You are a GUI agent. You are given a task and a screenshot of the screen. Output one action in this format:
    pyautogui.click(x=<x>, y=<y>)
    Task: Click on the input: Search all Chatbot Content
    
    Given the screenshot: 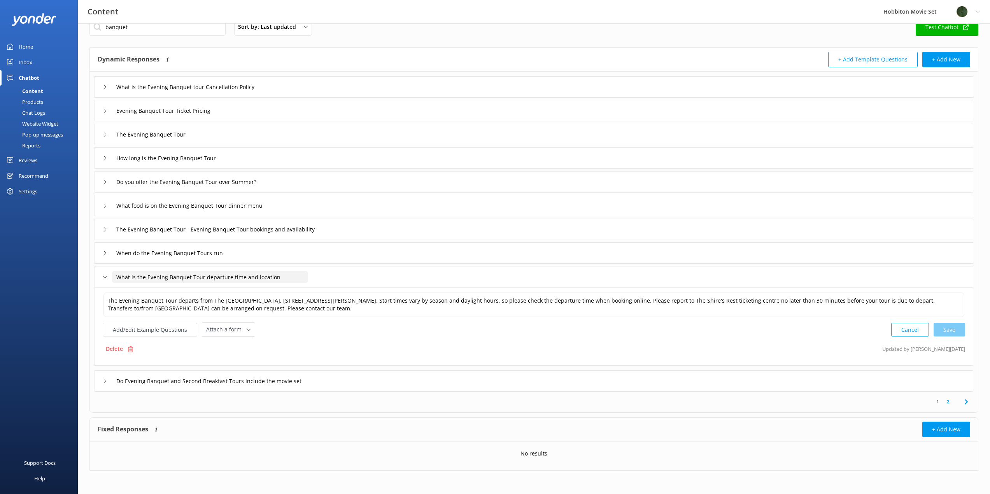 What is the action you would take?
    pyautogui.click(x=157, y=27)
    